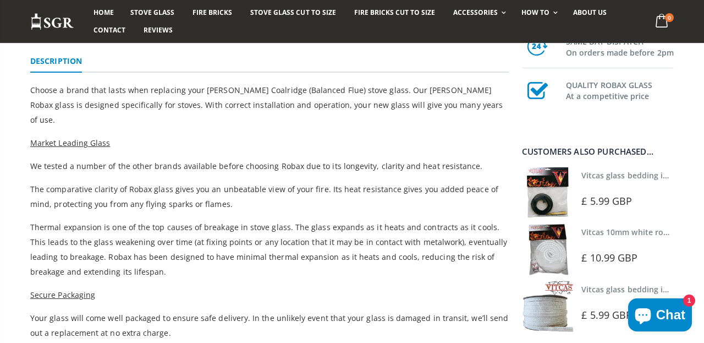  Describe the element at coordinates (212, 12) in the screenshot. I see `span: Fire Bricks` at that location.